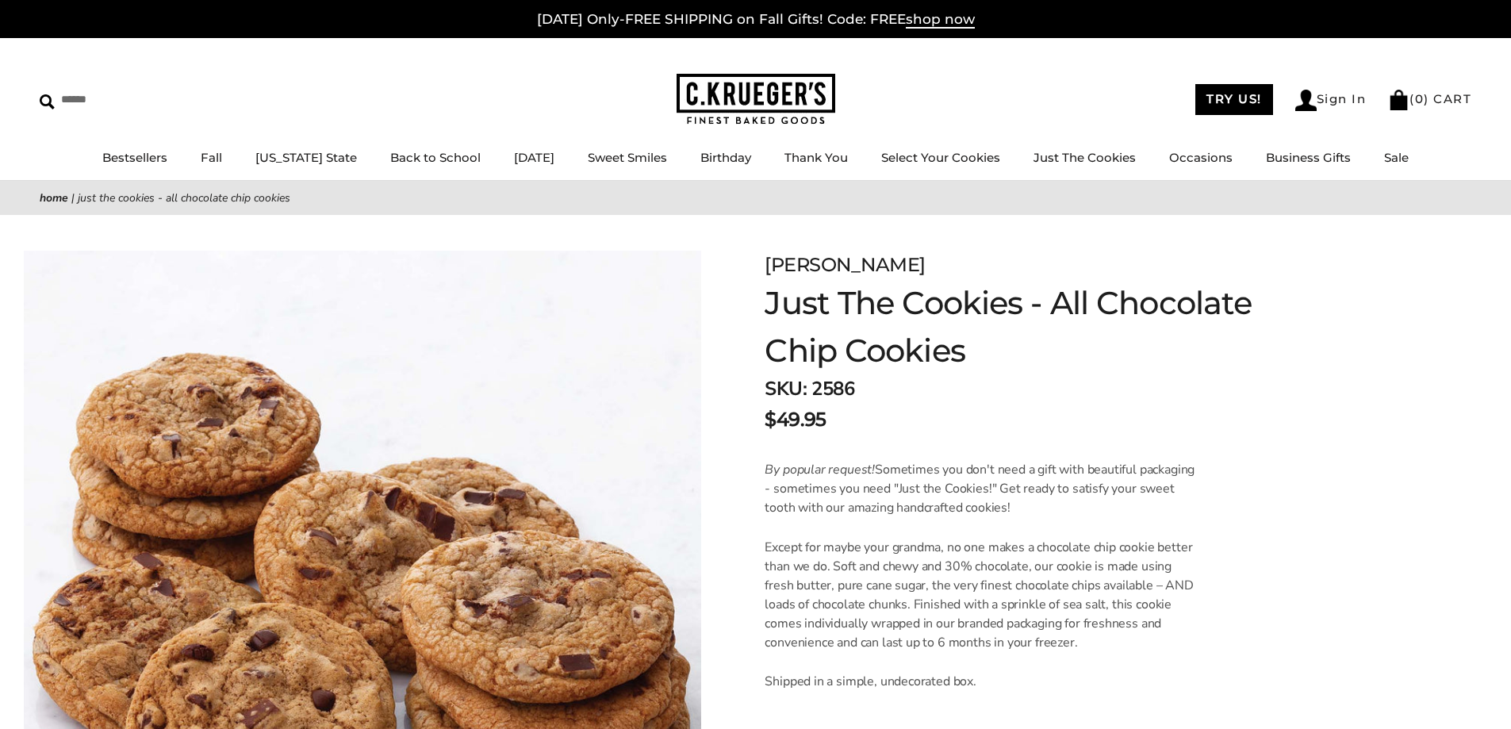 This screenshot has height=729, width=1511. Describe the element at coordinates (1018, 327) in the screenshot. I see `h1: Just The Cookies - All Chocolate Chip Cookies` at that location.